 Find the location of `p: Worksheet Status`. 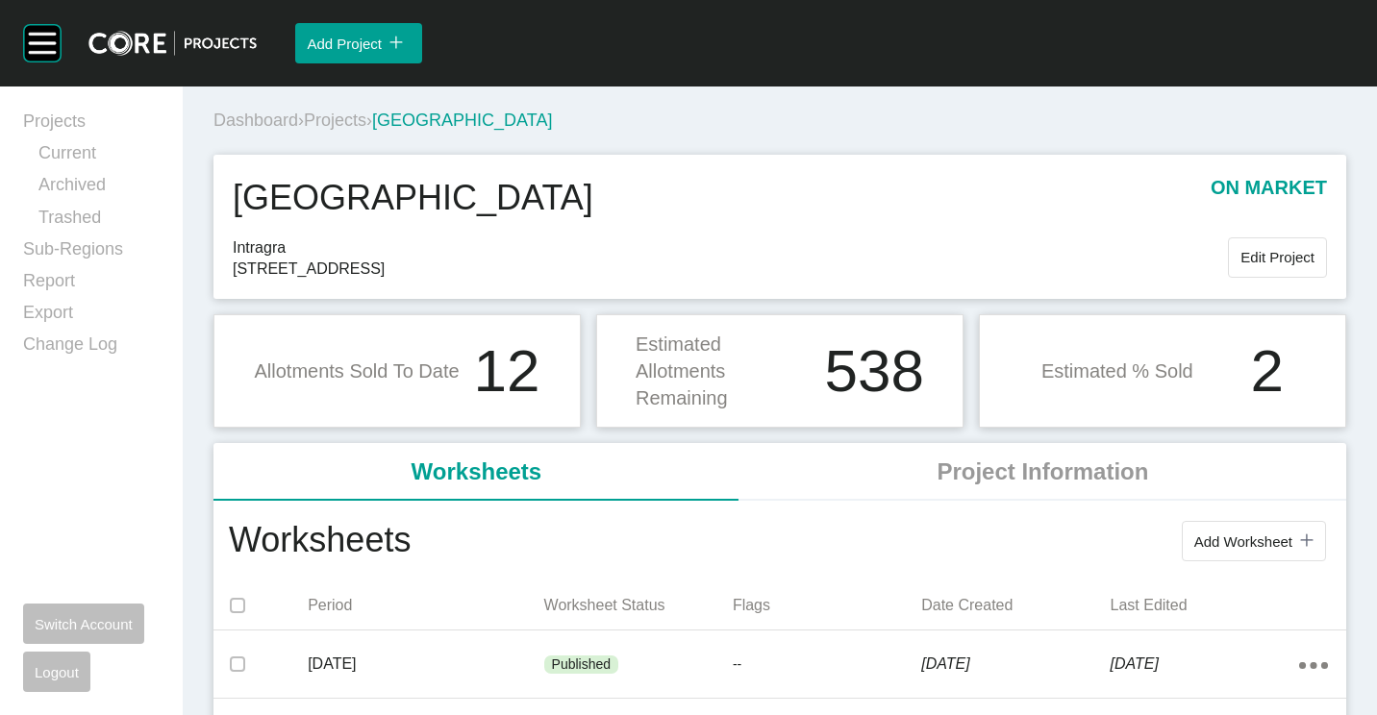

p: Worksheet Status is located at coordinates (638, 606).